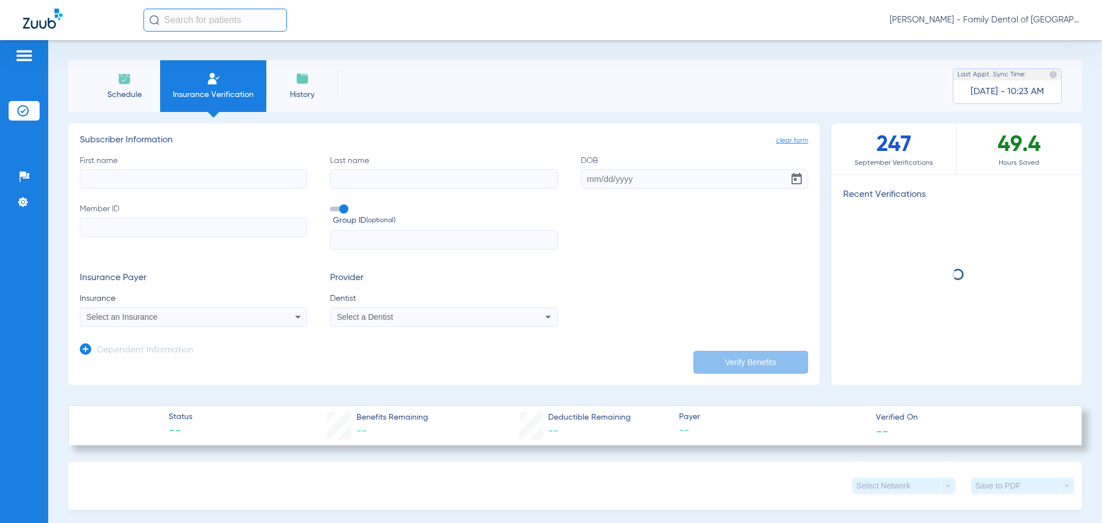  I want to click on span: Insurance, so click(193, 298).